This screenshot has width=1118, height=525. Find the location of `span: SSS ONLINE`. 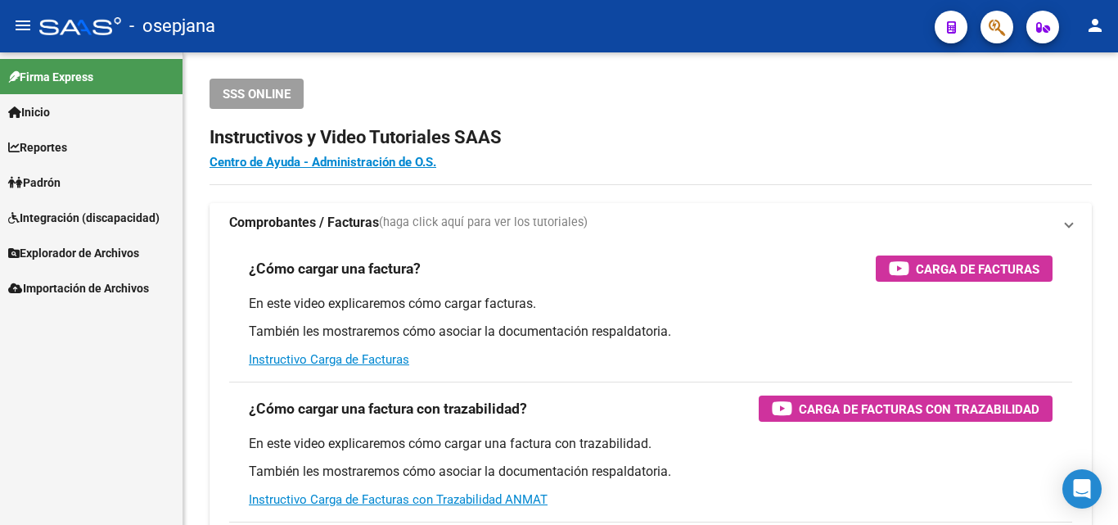

span: SSS ONLINE is located at coordinates (256, 94).